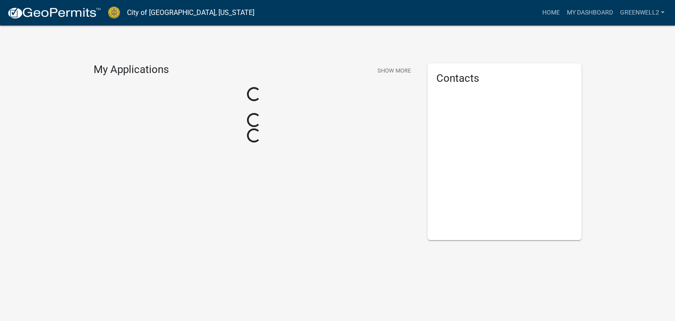  I want to click on h5: Contacts, so click(505, 78).